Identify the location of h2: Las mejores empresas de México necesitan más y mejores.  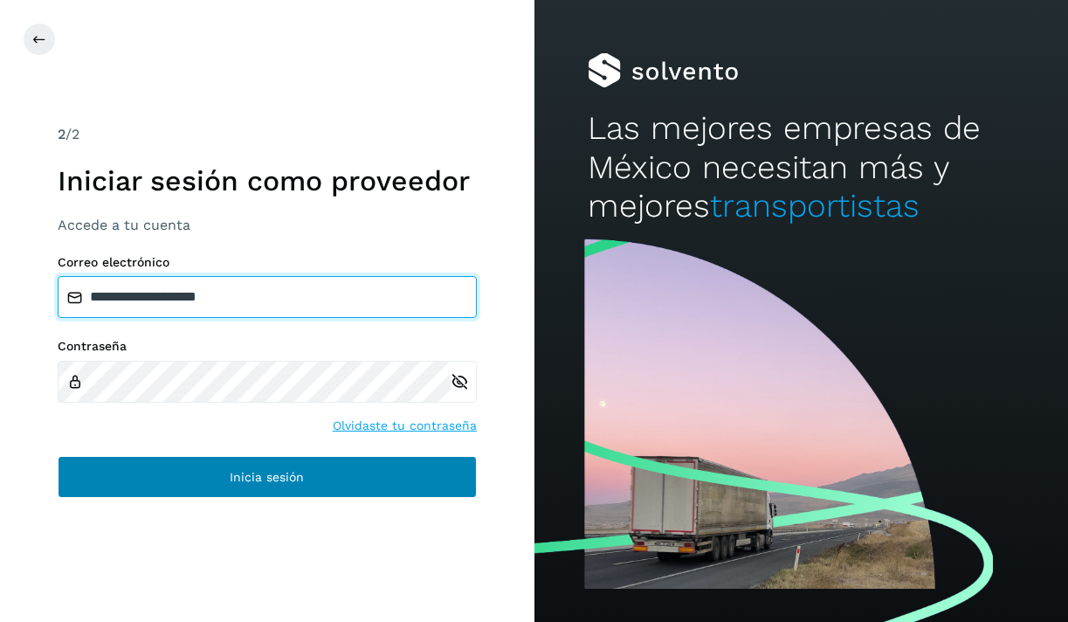
(801, 167).